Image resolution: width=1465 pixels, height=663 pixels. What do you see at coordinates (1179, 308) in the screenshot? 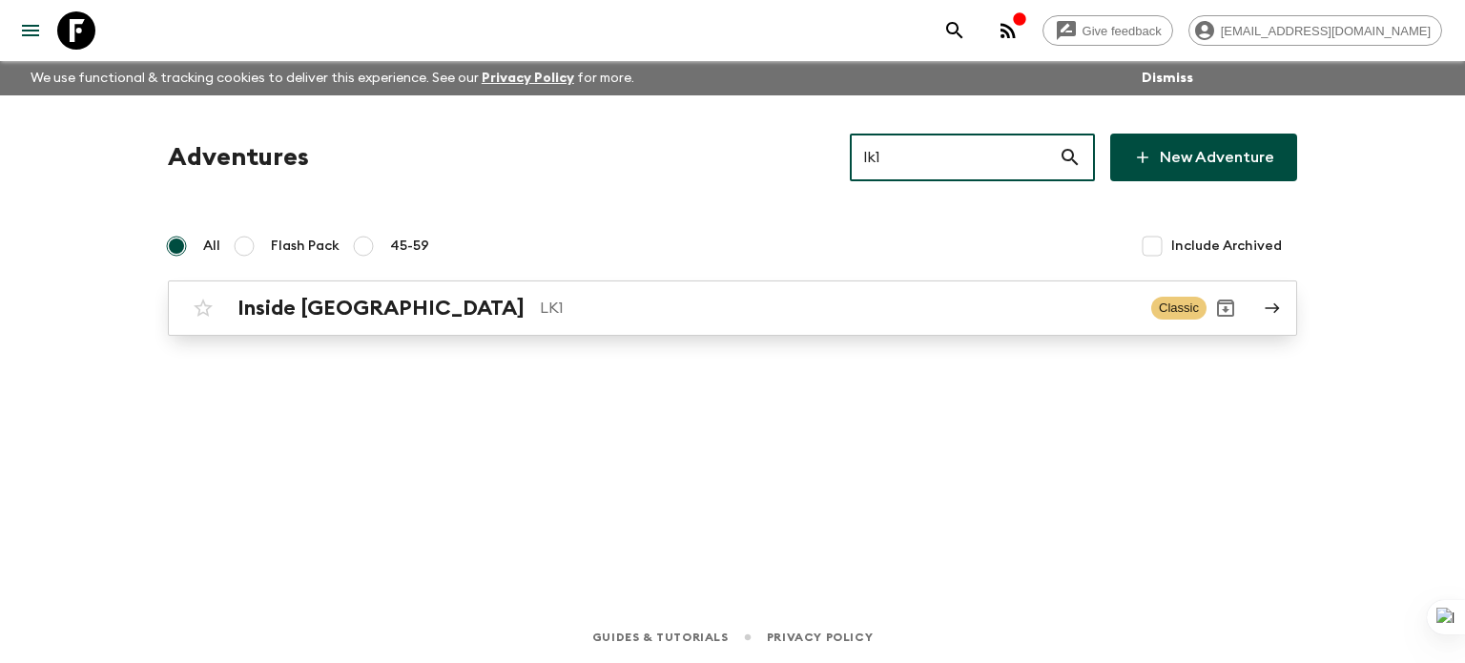
I see `span: Classic` at bounding box center [1179, 308].